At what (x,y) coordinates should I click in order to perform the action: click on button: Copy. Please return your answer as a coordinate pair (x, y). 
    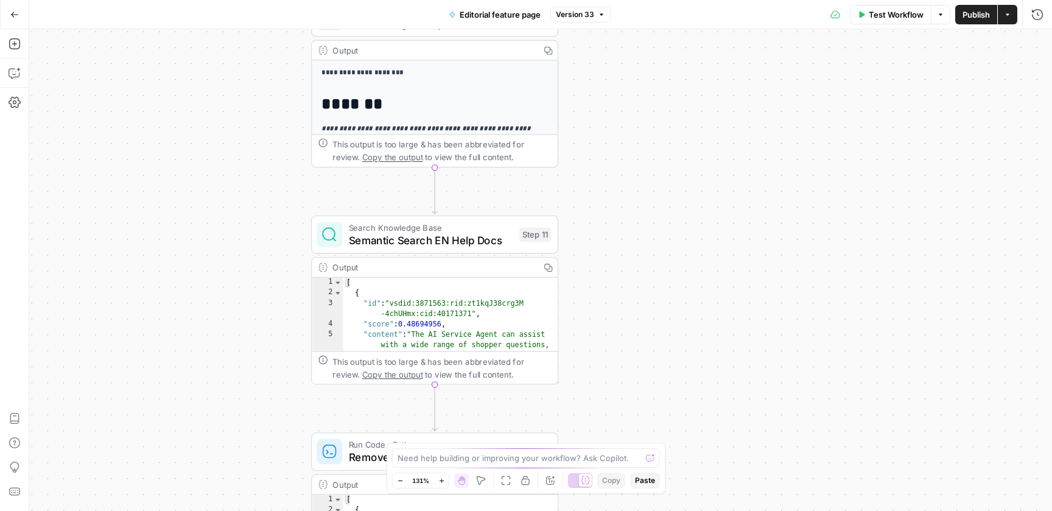
    Looking at the image, I should click on (611, 480).